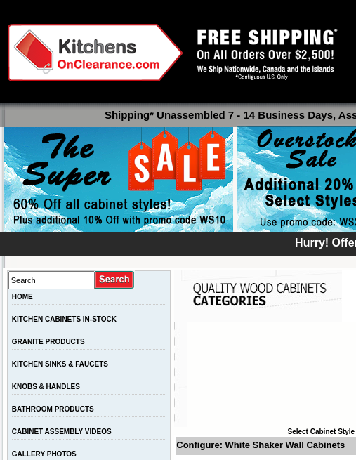  Describe the element at coordinates (321, 432) in the screenshot. I see `b: Select Cabinet Style` at that location.